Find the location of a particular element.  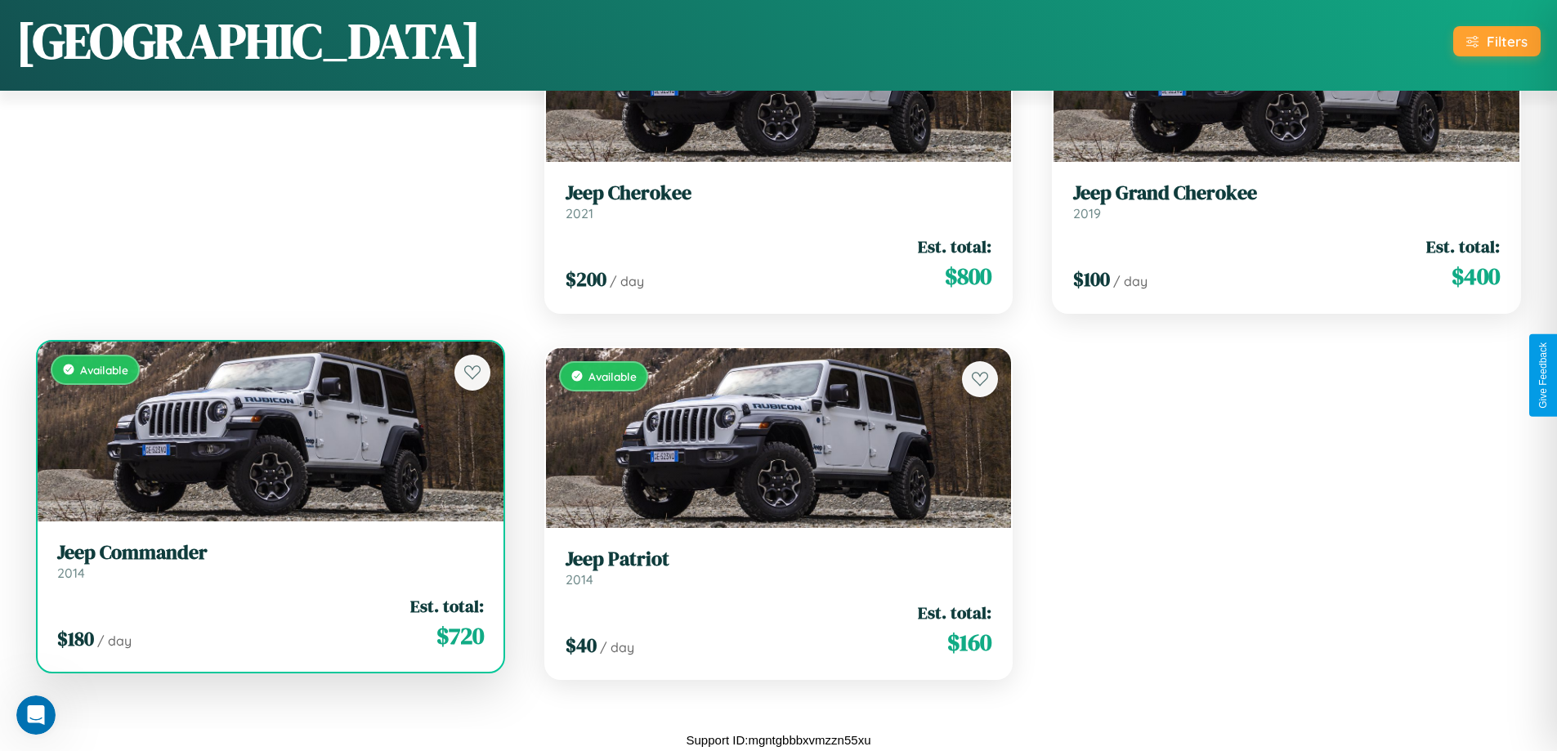

a: Jeep Patriot2014 is located at coordinates (779, 567).